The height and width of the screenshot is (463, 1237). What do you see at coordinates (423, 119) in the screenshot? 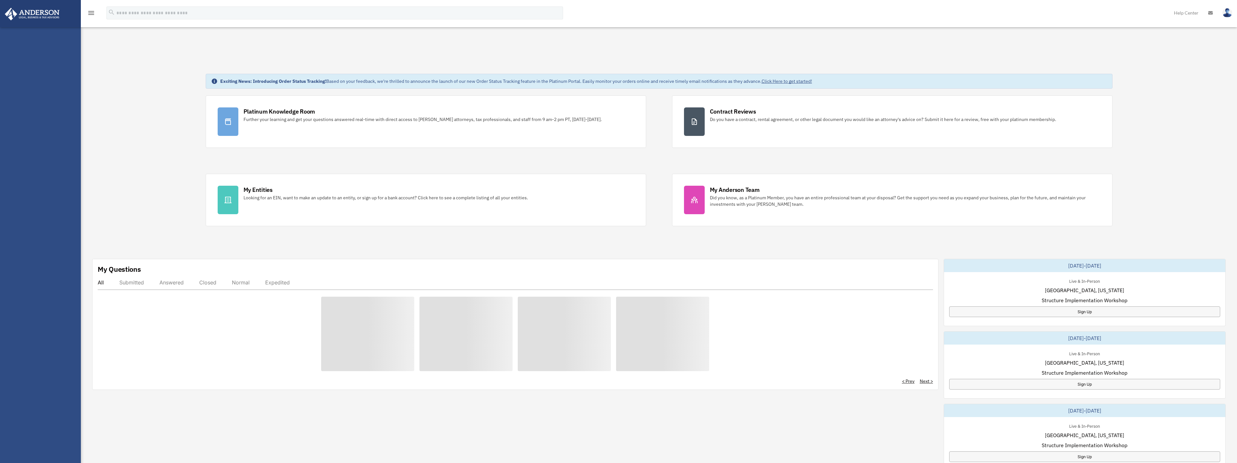
I see `div: Further your learning and get your questions answered real-time with direct access to [PERSON_NAM...` at bounding box center [423, 119].